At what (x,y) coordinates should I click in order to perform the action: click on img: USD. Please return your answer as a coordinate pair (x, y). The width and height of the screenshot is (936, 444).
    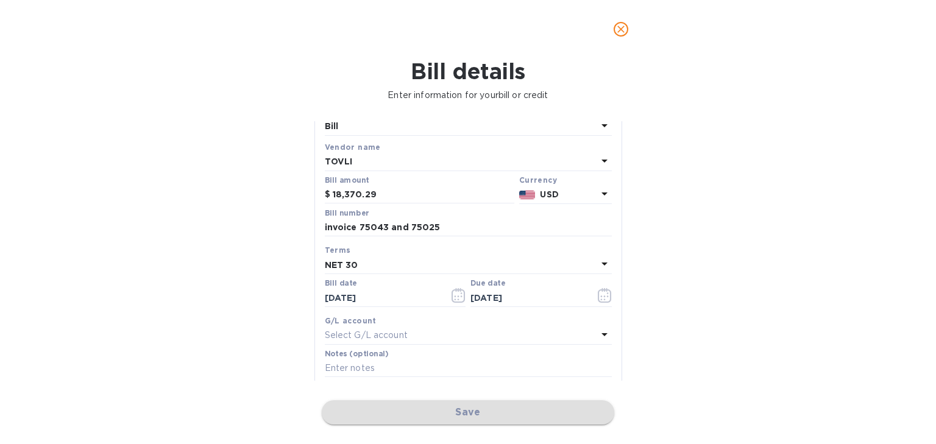
    Looking at the image, I should click on (527, 195).